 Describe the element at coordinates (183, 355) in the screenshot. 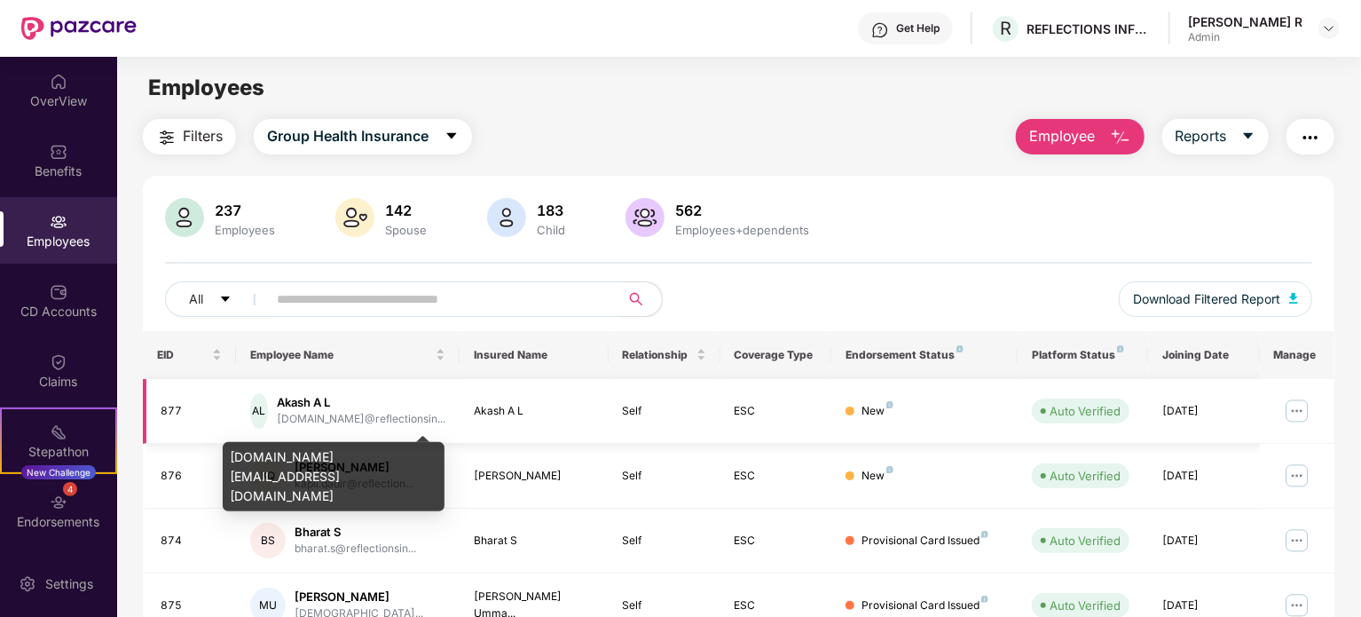

I see `span: EID` at that location.